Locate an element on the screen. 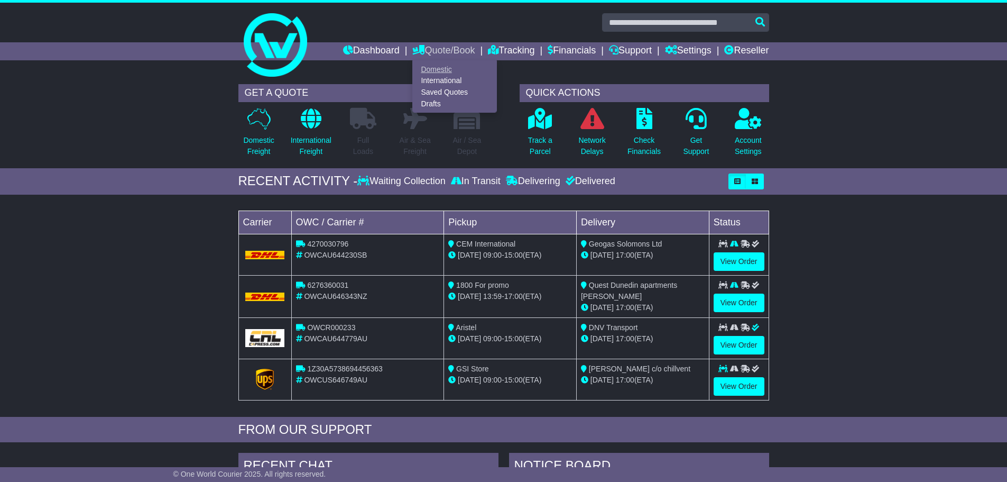 This screenshot has width=1007, height=482. div: Delivering is located at coordinates (533, 181).